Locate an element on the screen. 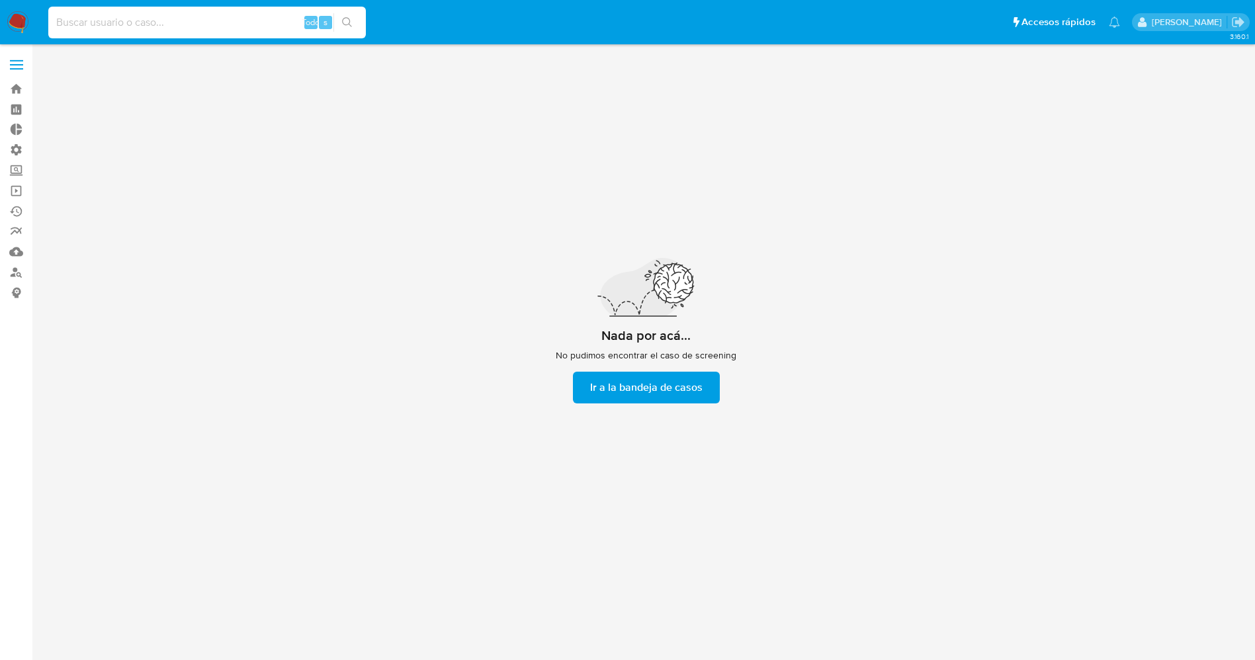  p: jesica.barrios@mercadolibre.com is located at coordinates (1189, 22).